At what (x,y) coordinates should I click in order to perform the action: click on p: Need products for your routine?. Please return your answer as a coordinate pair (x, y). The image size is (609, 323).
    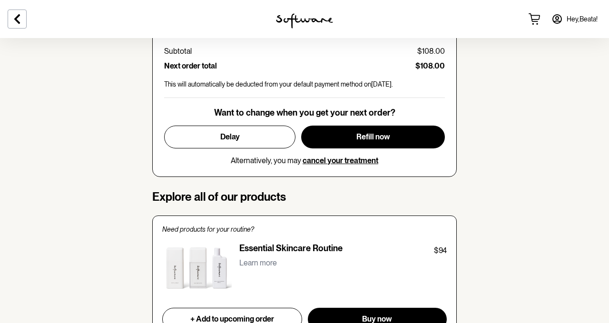
    Looking at the image, I should click on (304, 229).